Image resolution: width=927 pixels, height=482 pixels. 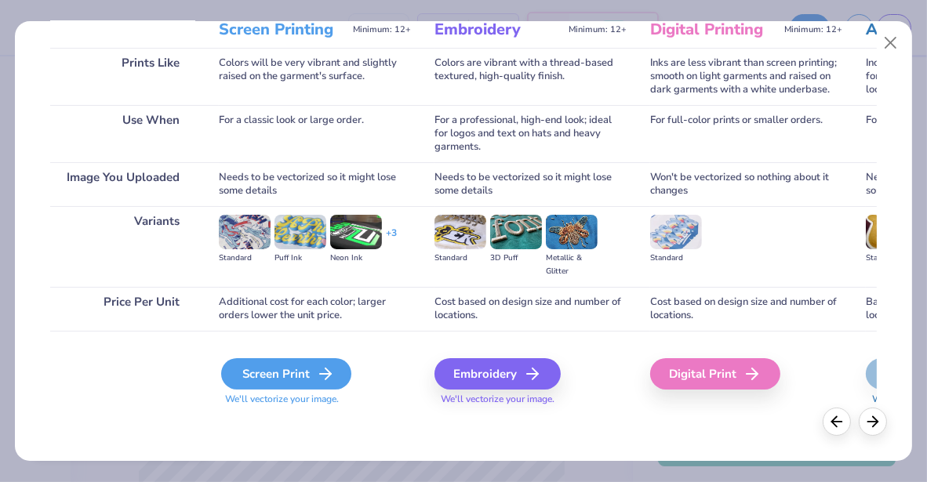 I want to click on div: Inks are less vibrant than screen printing; smooth on light garments and raised on dark garments ..., so click(x=745, y=76).